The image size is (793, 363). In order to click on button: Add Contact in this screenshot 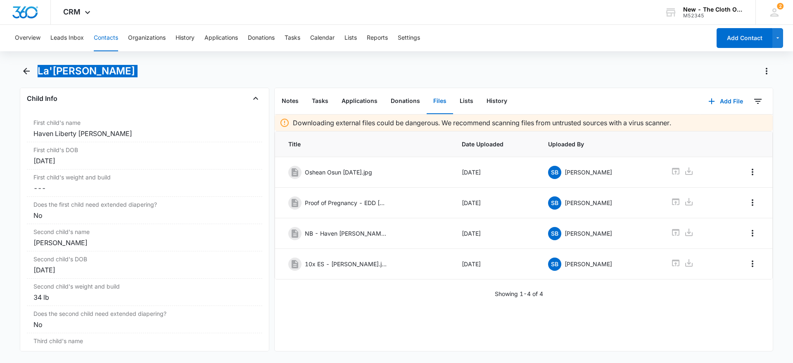, I will do `click(745, 38)`.